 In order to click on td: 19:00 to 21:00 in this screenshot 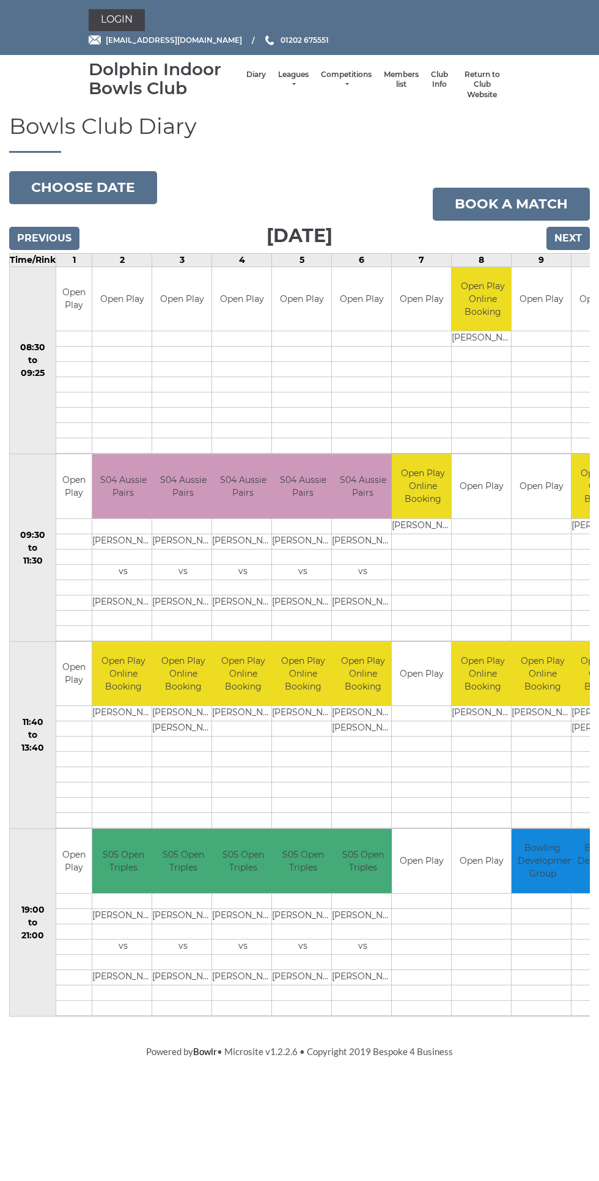, I will do `click(33, 922)`.